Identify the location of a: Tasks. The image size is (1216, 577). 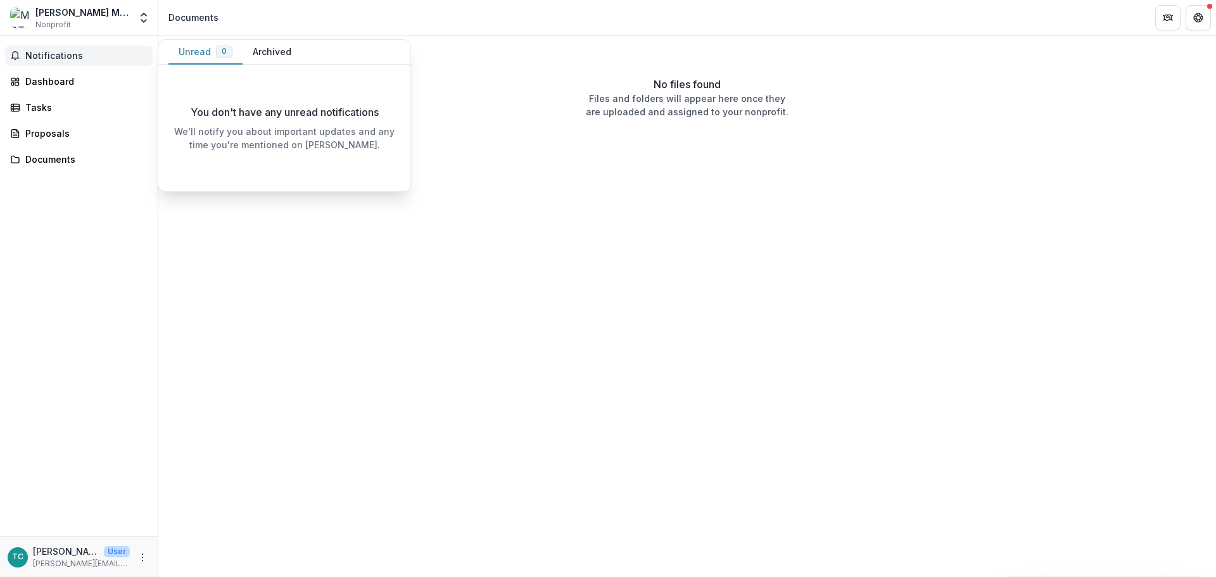
(79, 107).